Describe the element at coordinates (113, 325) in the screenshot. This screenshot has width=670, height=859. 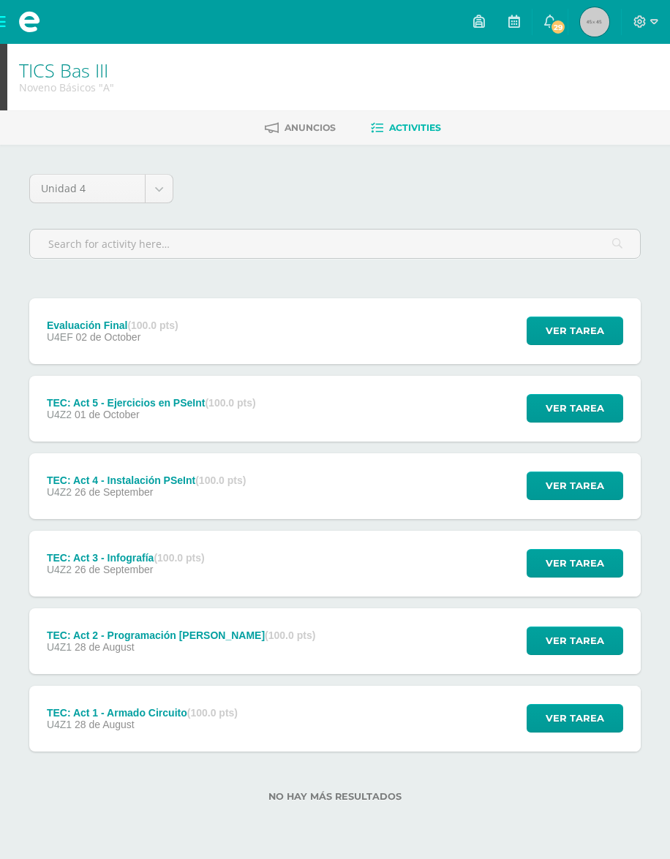
I see `div: Evaluación Final` at that location.